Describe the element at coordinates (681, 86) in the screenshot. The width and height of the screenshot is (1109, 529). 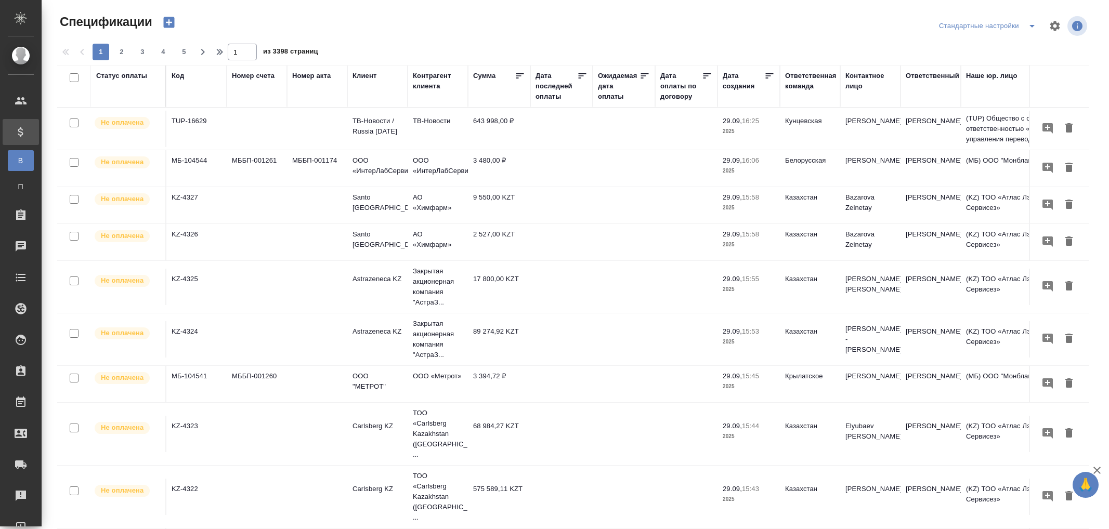
I see `div: Дата оплаты по договору` at that location.